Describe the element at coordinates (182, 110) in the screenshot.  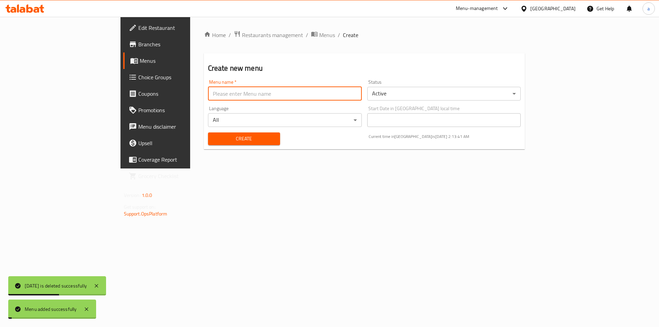
I see `span: Promotions` at that location.